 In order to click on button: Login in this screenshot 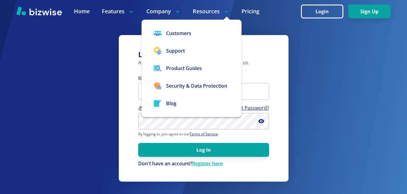, I will do `click(322, 12)`.